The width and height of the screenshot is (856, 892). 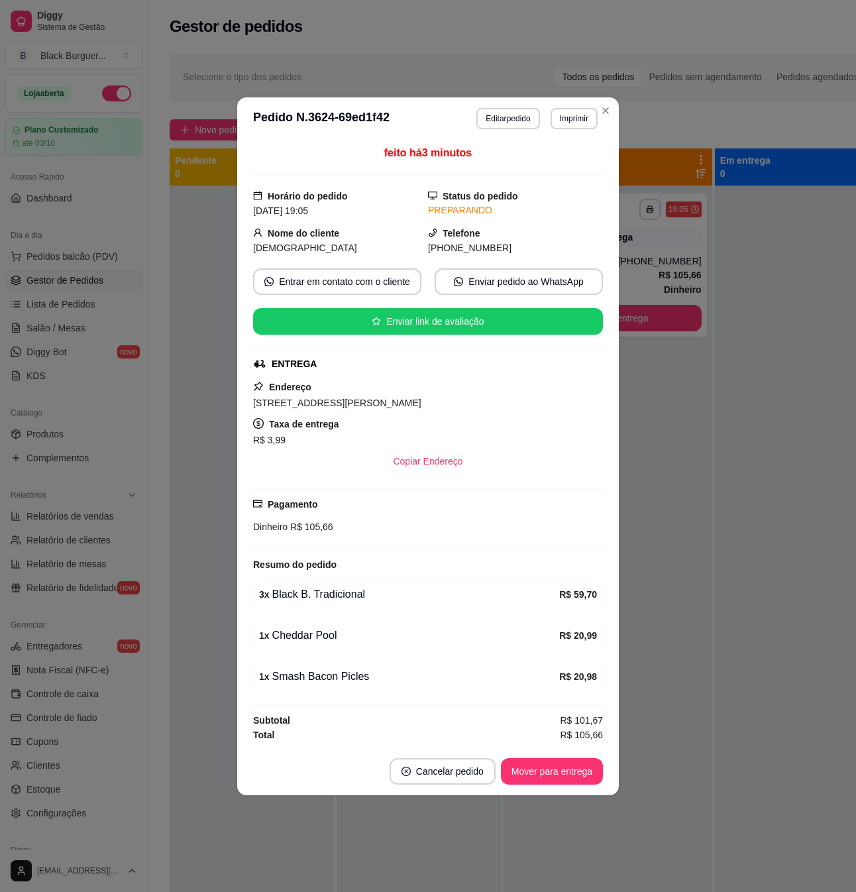 What do you see at coordinates (508, 119) in the screenshot?
I see `button: Editarpedido` at bounding box center [508, 119].